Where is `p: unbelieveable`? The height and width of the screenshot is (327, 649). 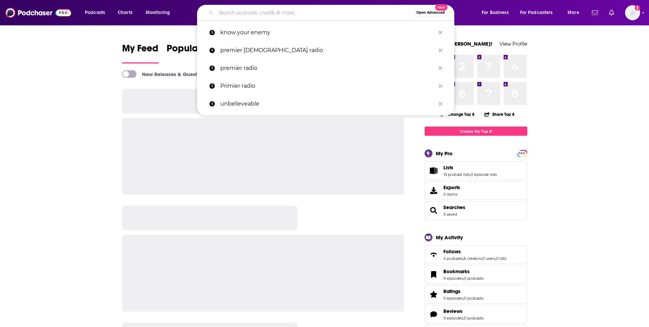 p: unbelieveable is located at coordinates (328, 104).